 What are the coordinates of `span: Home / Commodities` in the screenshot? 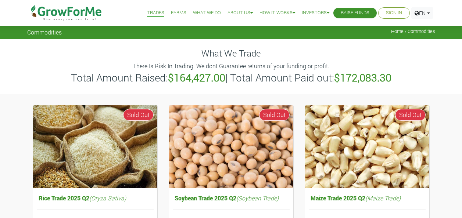 It's located at (413, 31).